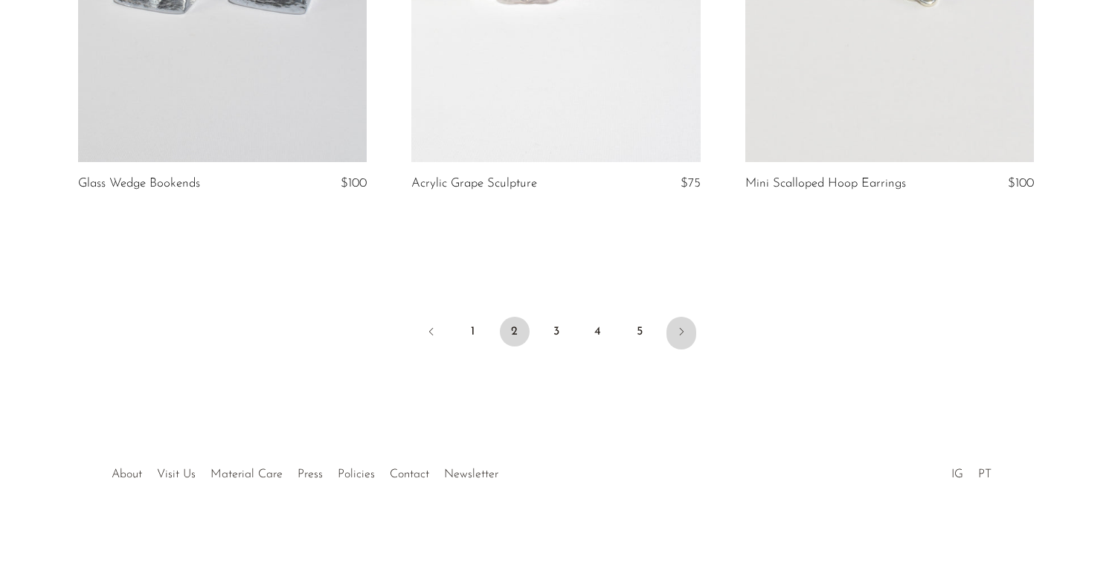 This screenshot has height=574, width=1112. What do you see at coordinates (985, 475) in the screenshot?
I see `a: PT` at bounding box center [985, 475].